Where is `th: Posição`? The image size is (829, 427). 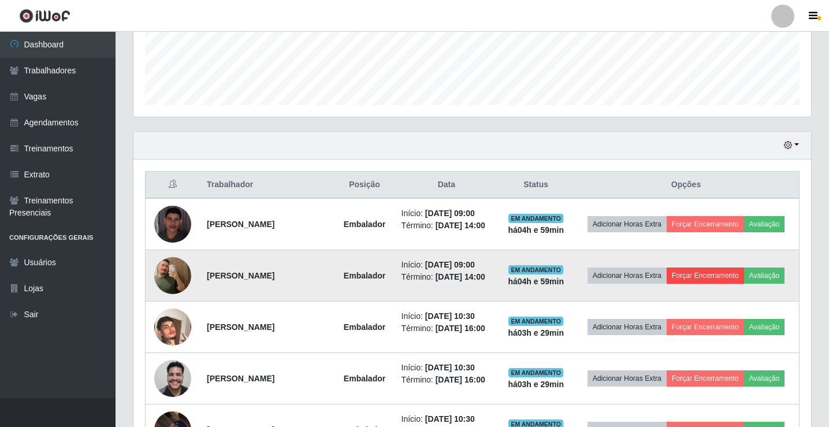
th: Posição is located at coordinates (364, 185).